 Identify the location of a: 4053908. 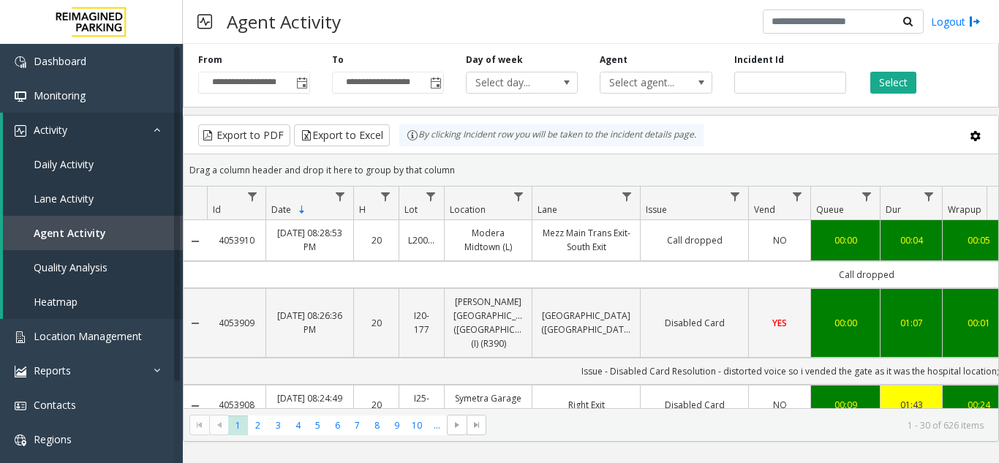
(236, 405).